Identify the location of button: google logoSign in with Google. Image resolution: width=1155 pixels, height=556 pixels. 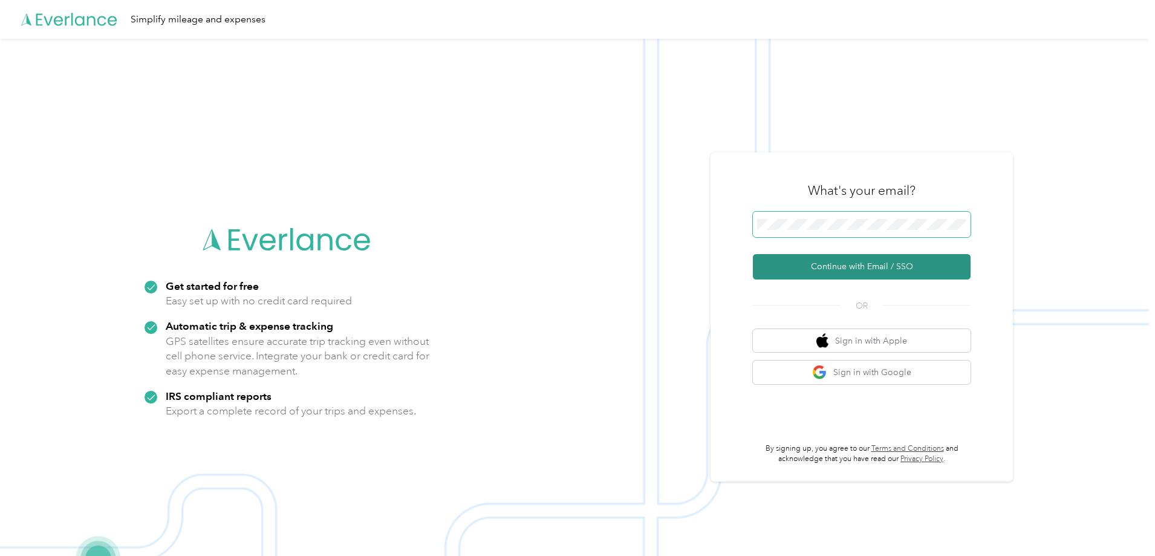
(862, 372).